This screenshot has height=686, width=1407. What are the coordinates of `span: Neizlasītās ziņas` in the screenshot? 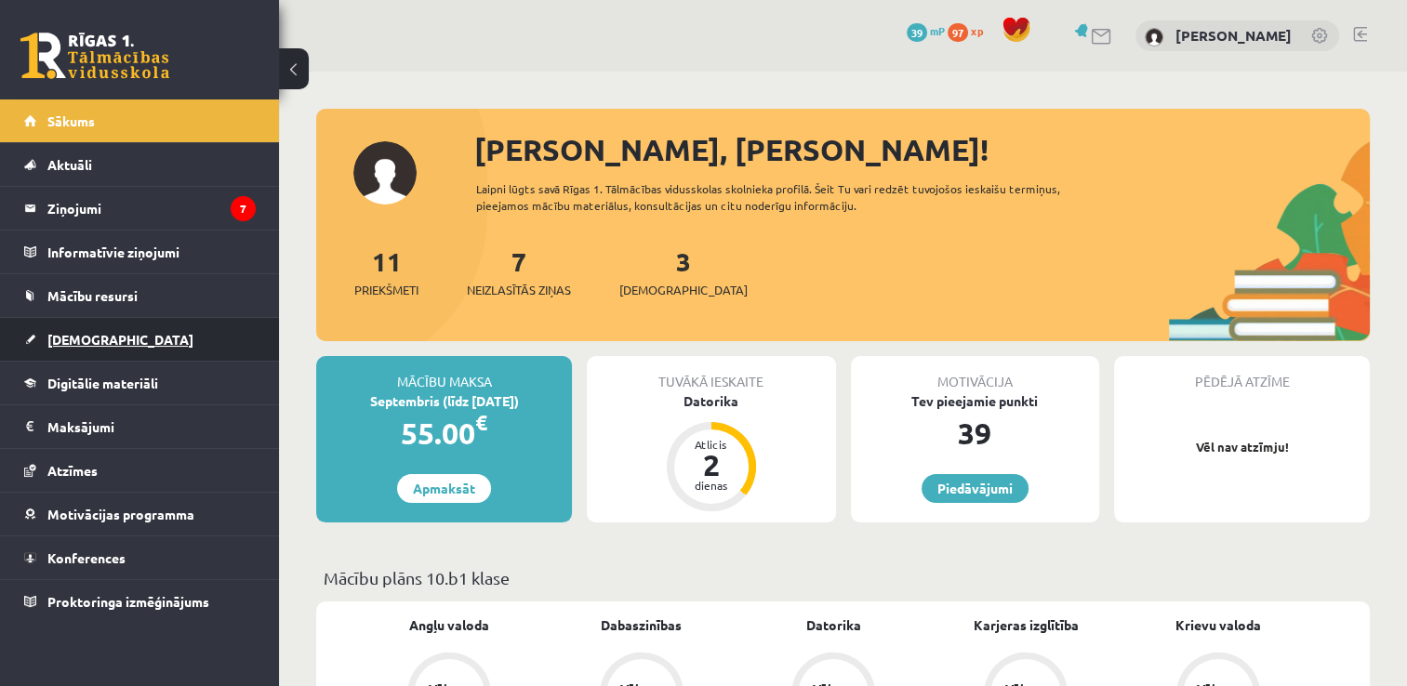 It's located at (519, 290).